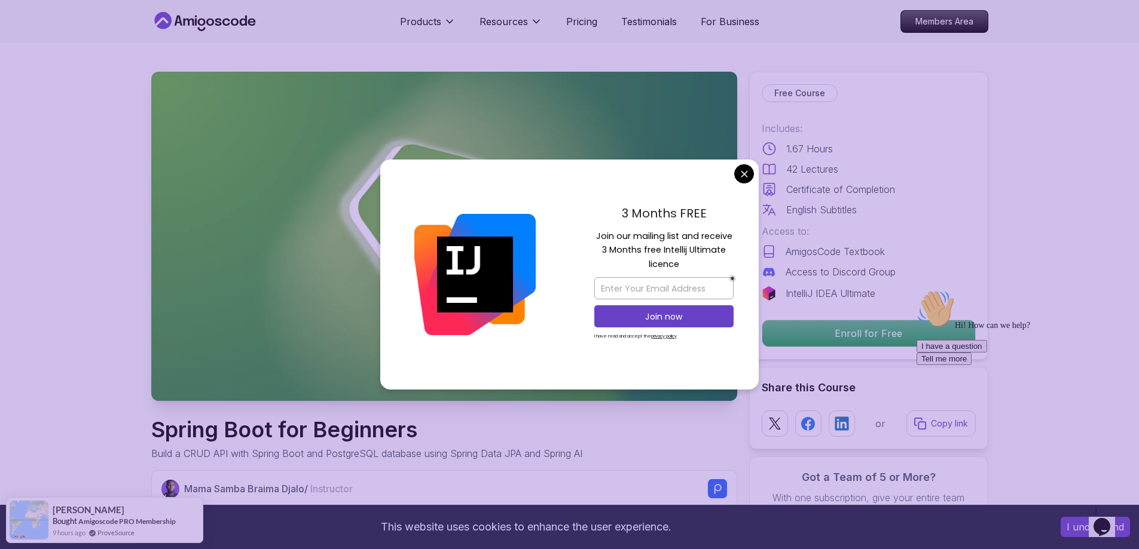  Describe the element at coordinates (112, 42) in the screenshot. I see `div: 👋Hi! How can we help?I have a questionTell me more` at that location.